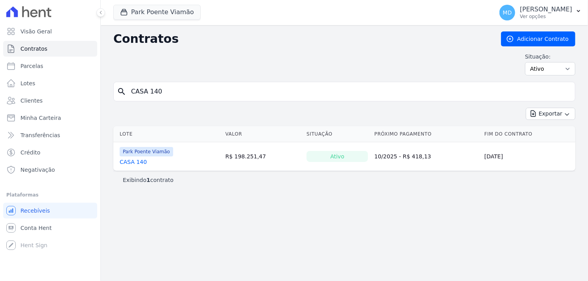 This screenshot has width=588, height=281. I want to click on i: search, so click(122, 92).